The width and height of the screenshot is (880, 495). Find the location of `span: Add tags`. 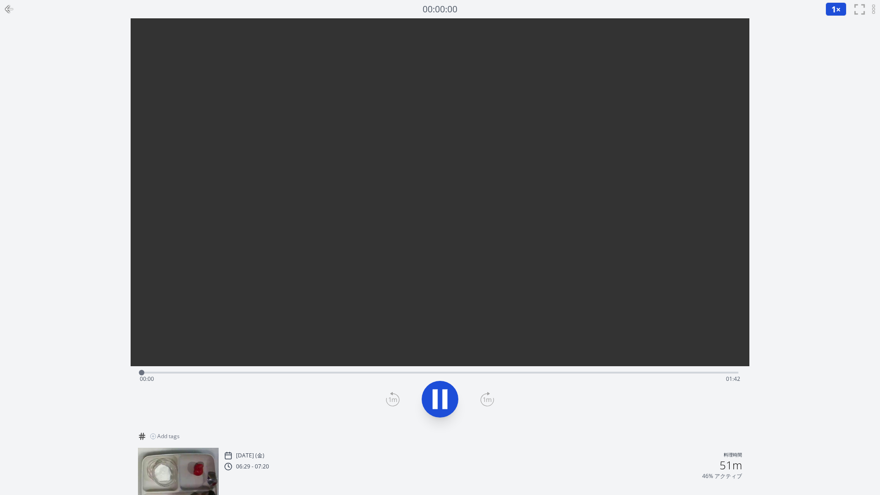

span: Add tags is located at coordinates (168, 436).